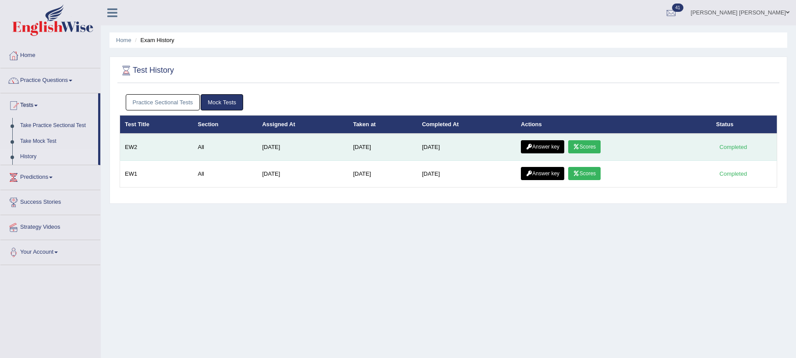 The width and height of the screenshot is (796, 358). Describe the element at coordinates (163, 102) in the screenshot. I see `a: Practice Sectional Tests` at that location.